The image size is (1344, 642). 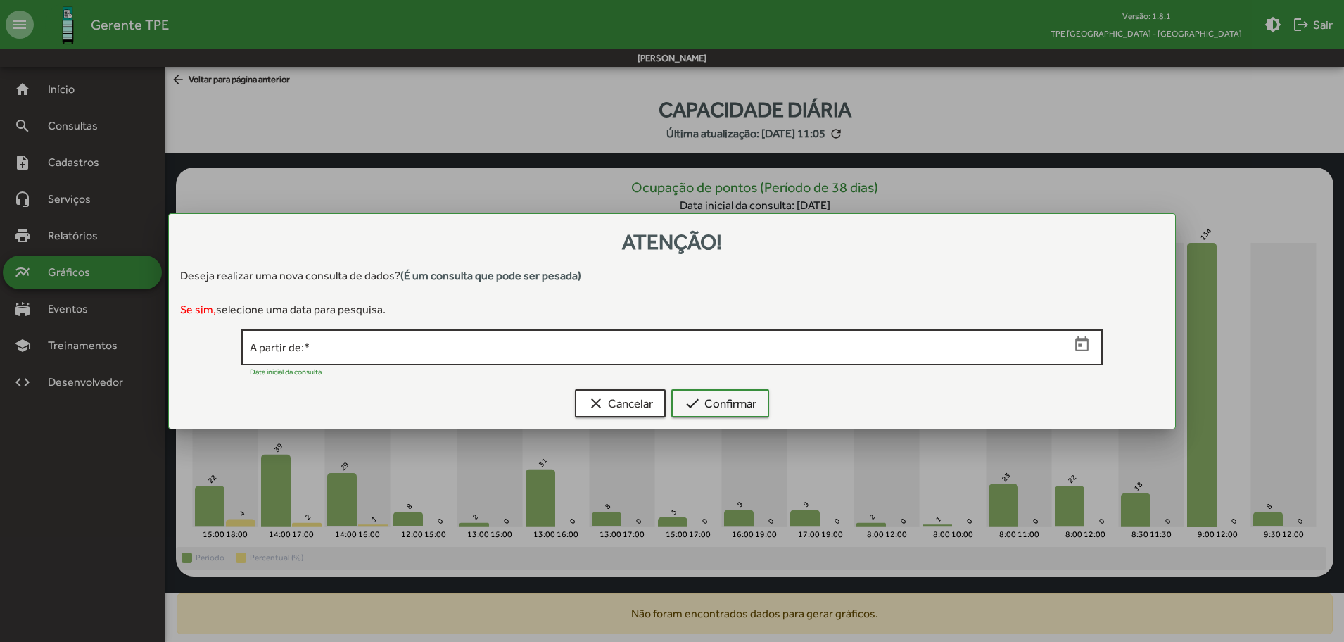 I want to click on span: Cancelar, so click(x=620, y=403).